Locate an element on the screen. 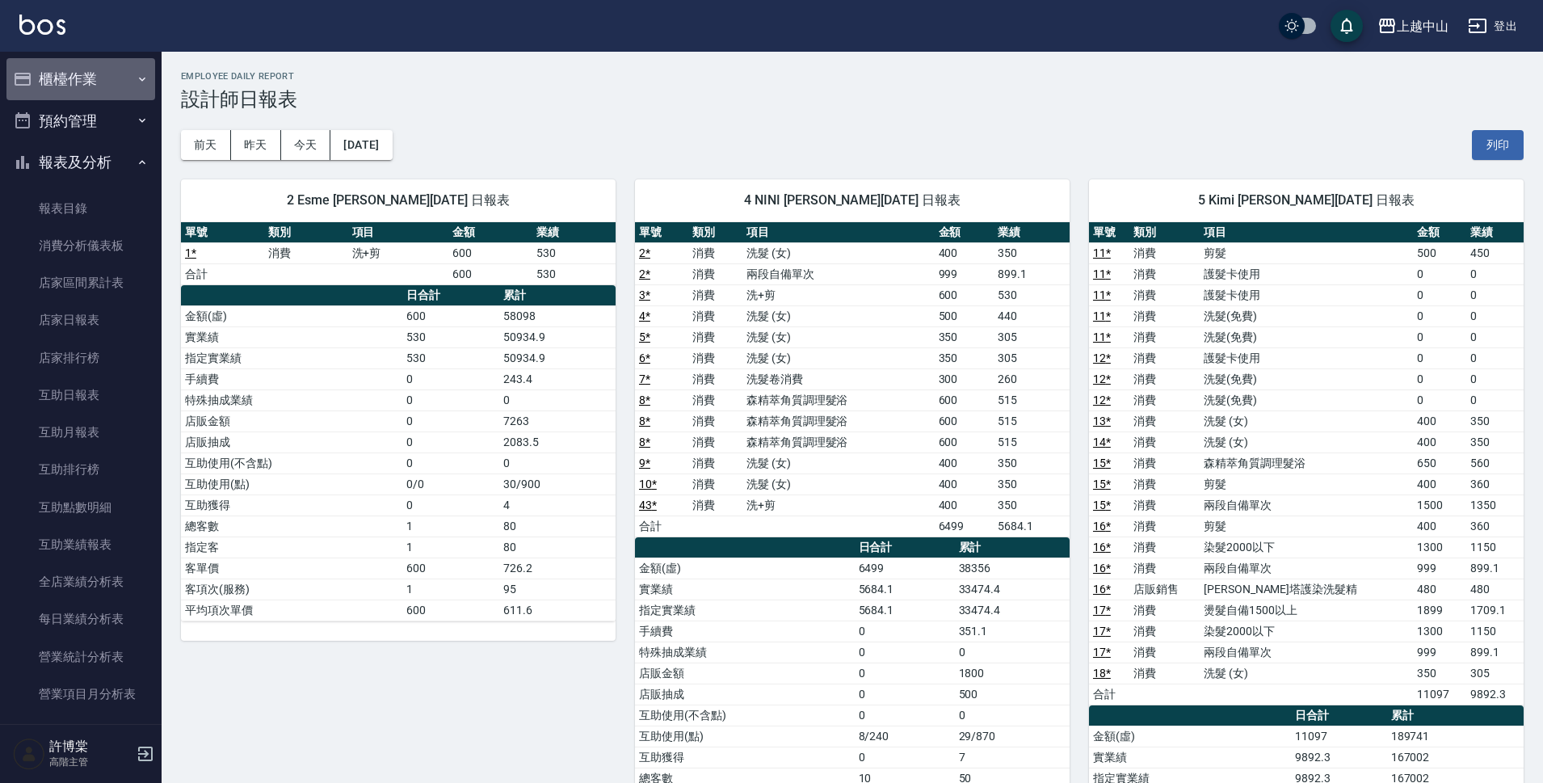 The height and width of the screenshot is (783, 1543). a: 互助月報表 is located at coordinates (81, 432).